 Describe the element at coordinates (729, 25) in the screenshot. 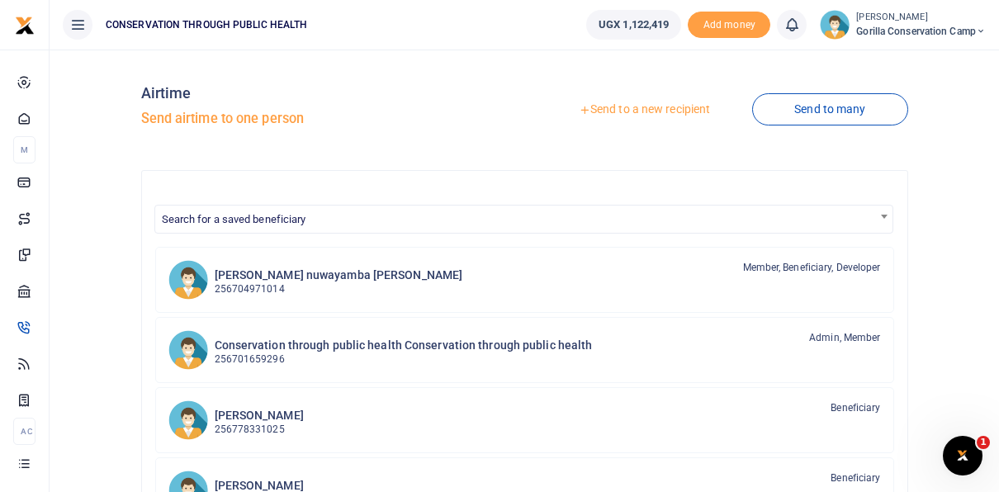

I see `span: Add money` at that location.